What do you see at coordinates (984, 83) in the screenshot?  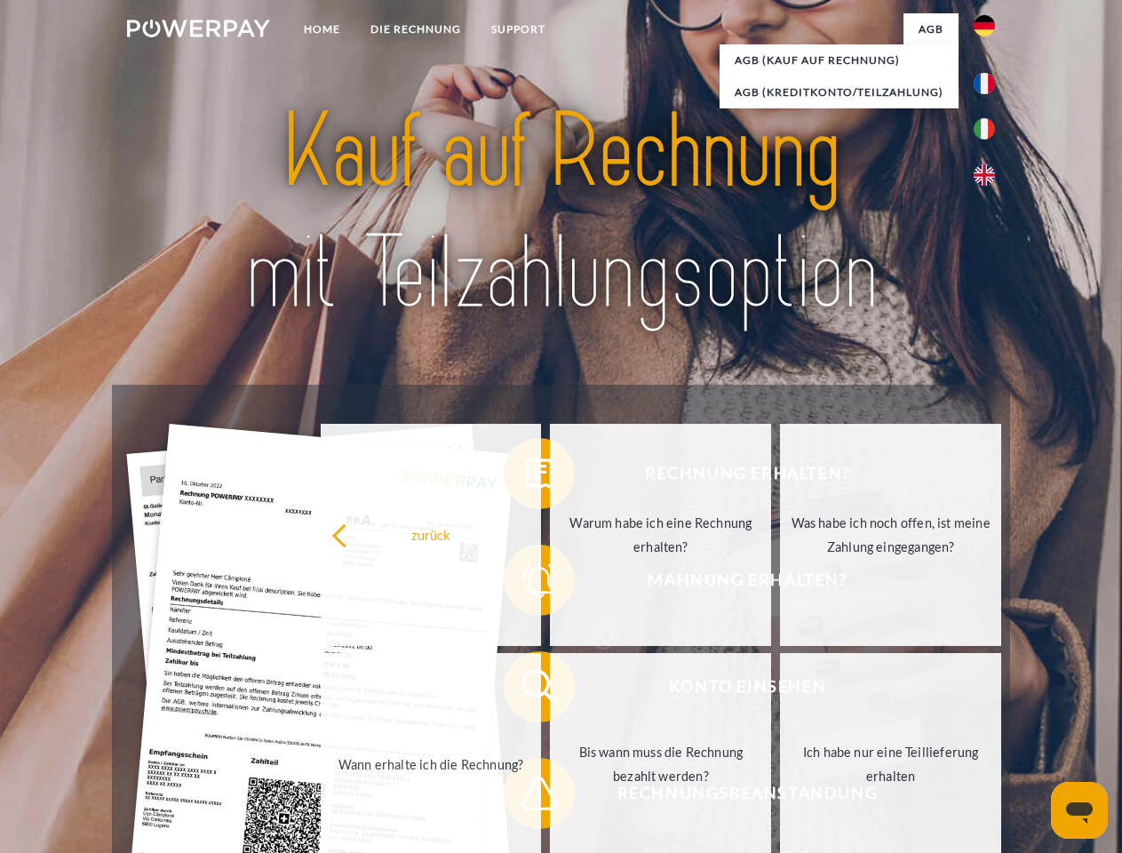 I see `img: fr` at bounding box center [984, 83].